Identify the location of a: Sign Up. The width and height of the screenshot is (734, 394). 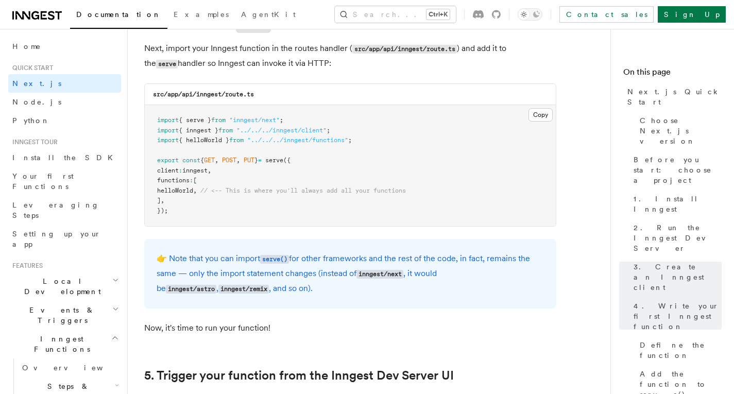
(692, 14).